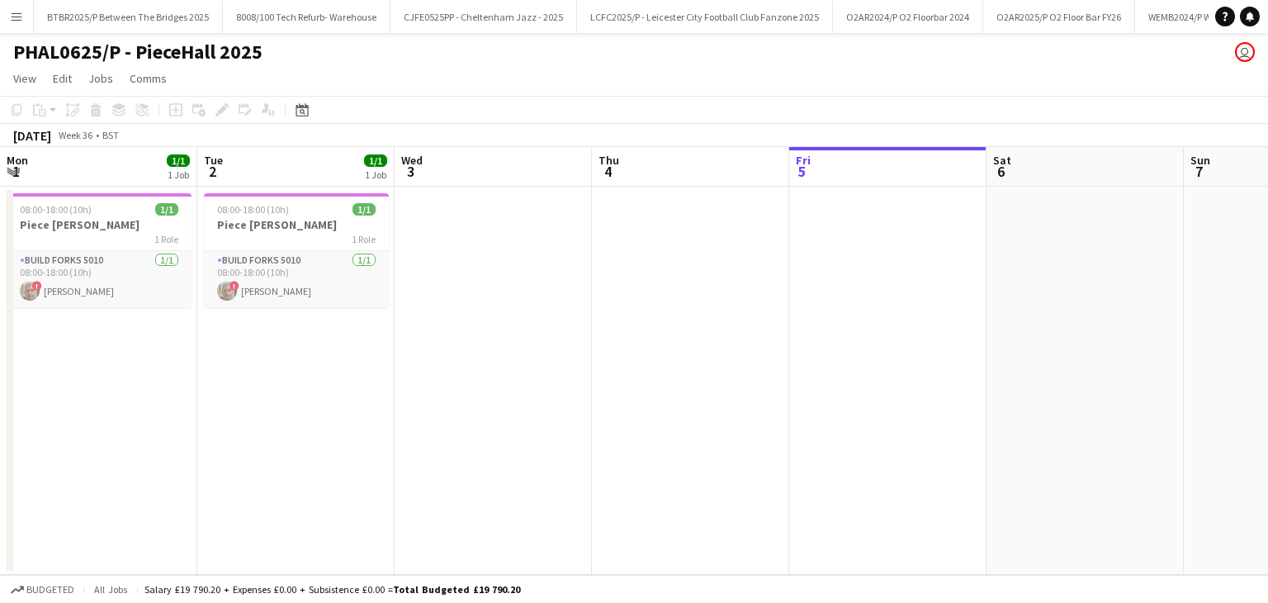 The height and width of the screenshot is (603, 1268). What do you see at coordinates (705, 17) in the screenshot?
I see `button: LCFC2025/P - Leicester City Football Club Fanzone 2025` at bounding box center [705, 17].